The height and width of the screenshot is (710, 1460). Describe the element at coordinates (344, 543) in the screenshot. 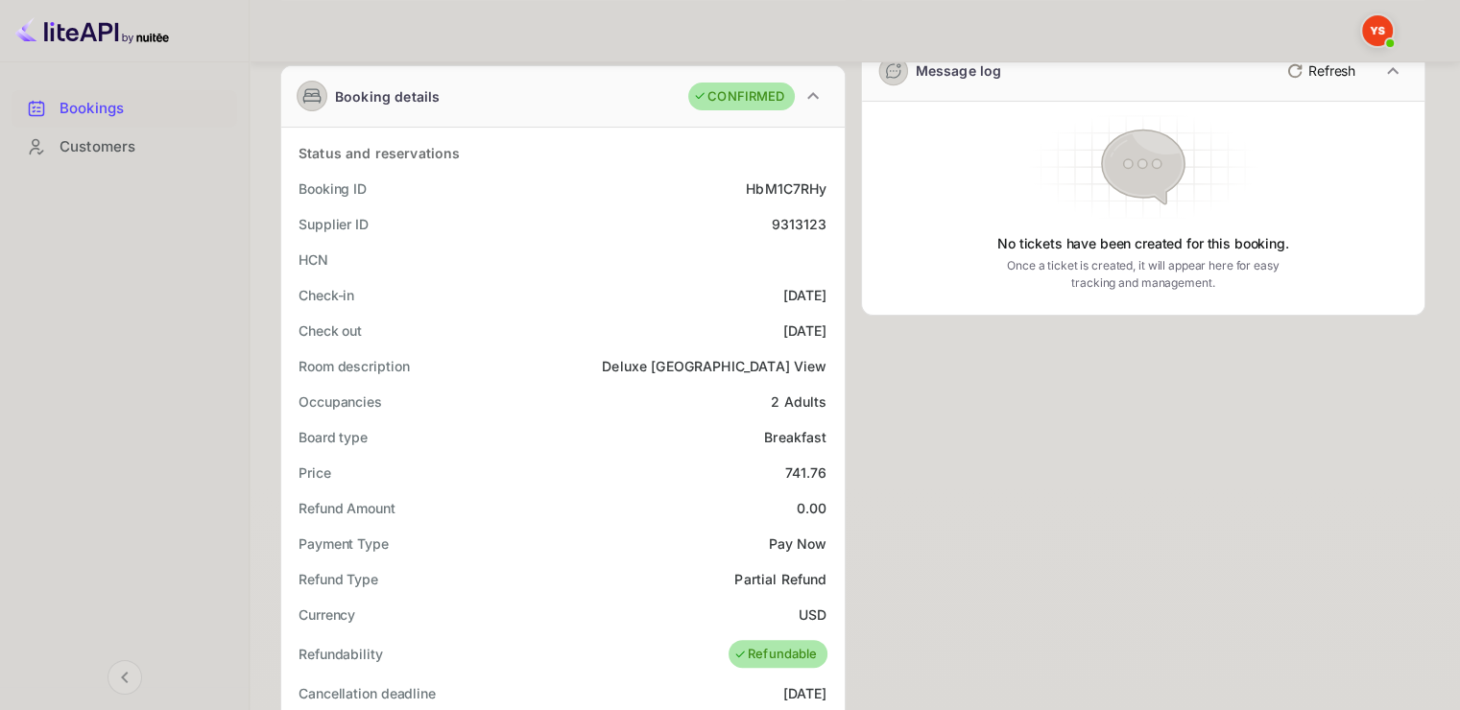

I see `div: Payment Type` at that location.